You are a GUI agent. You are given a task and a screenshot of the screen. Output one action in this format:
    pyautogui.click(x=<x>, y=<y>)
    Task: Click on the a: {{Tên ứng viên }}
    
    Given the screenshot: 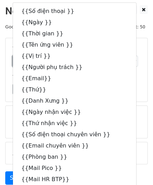 What is the action you would take?
    pyautogui.click(x=75, y=45)
    